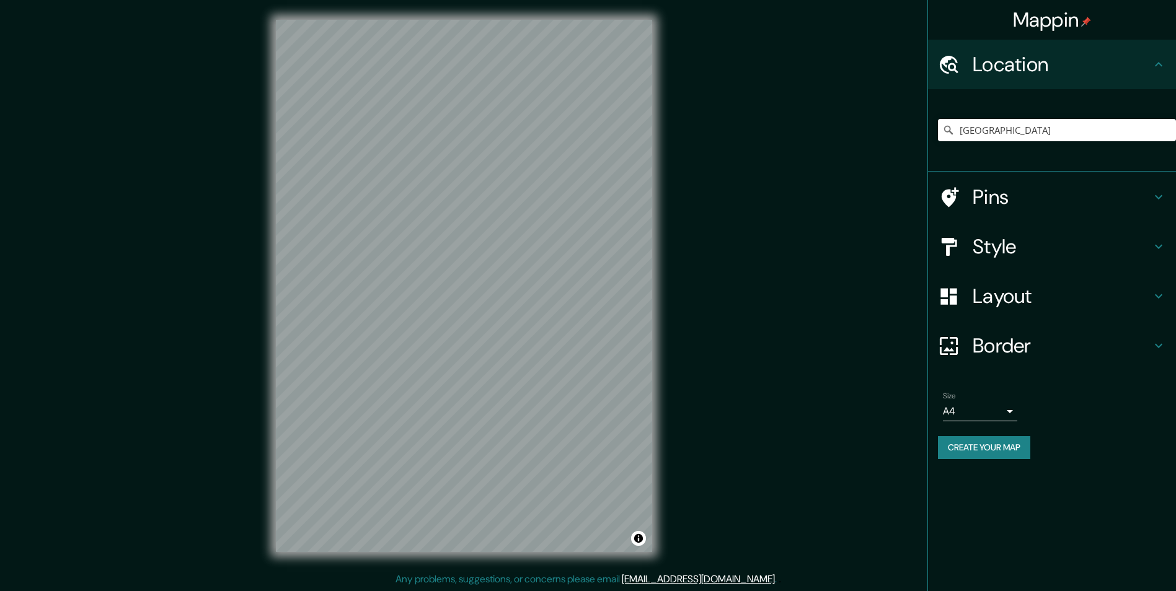  I want to click on div: Pins, so click(1052, 197).